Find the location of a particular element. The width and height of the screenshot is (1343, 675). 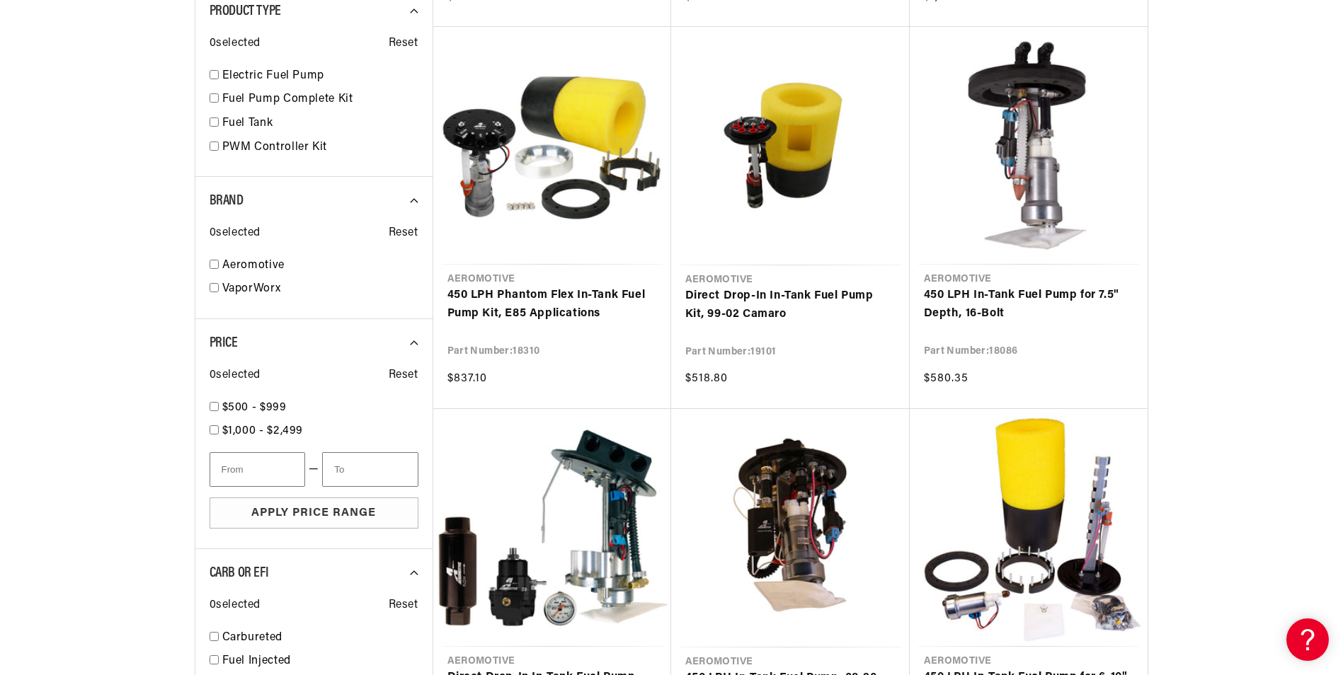

a: Direct Drop-In In-Tank Fuel Pump Kit, 99-02 Camaro is located at coordinates (790, 305).